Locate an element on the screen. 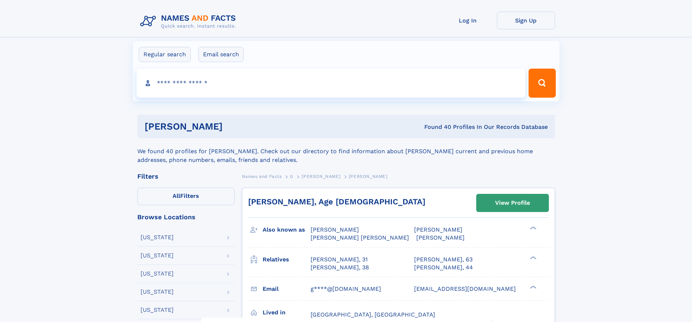 The image size is (692, 322). label: Filters is located at coordinates (186, 197).